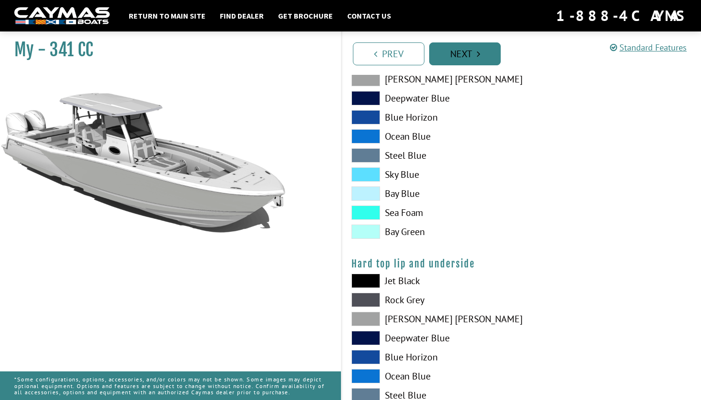 The width and height of the screenshot is (701, 400). I want to click on label: Sky Blue, so click(431, 175).